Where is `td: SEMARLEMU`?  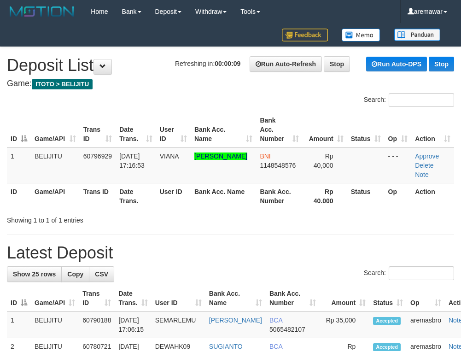 td: SEMARLEMU is located at coordinates (178, 324).